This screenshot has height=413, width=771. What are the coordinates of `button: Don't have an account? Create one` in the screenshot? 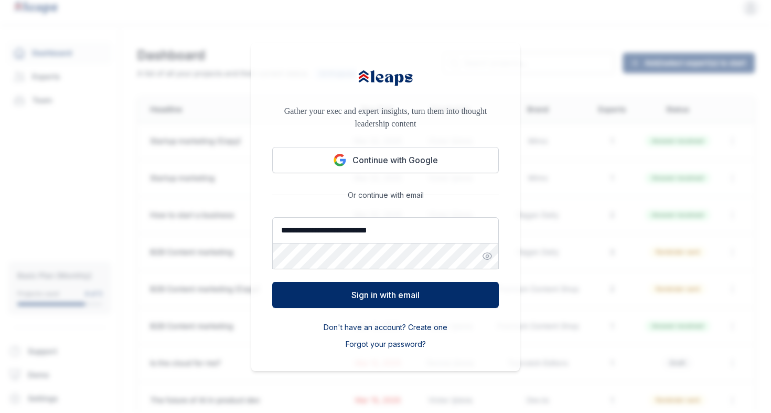 It's located at (385, 327).